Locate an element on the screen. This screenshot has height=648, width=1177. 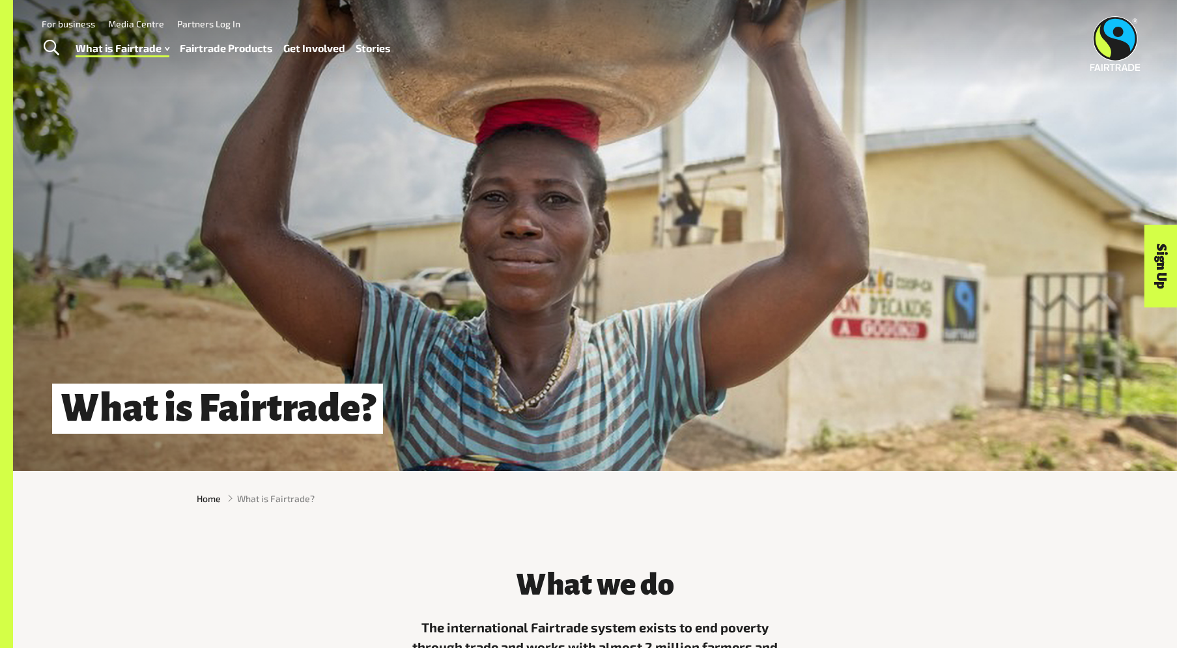
a: Get Involved is located at coordinates (314, 48).